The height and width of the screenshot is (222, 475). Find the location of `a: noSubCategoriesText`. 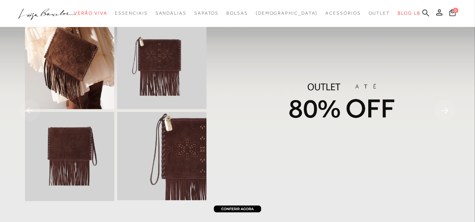

a: noSubCategoriesText is located at coordinates (287, 13).